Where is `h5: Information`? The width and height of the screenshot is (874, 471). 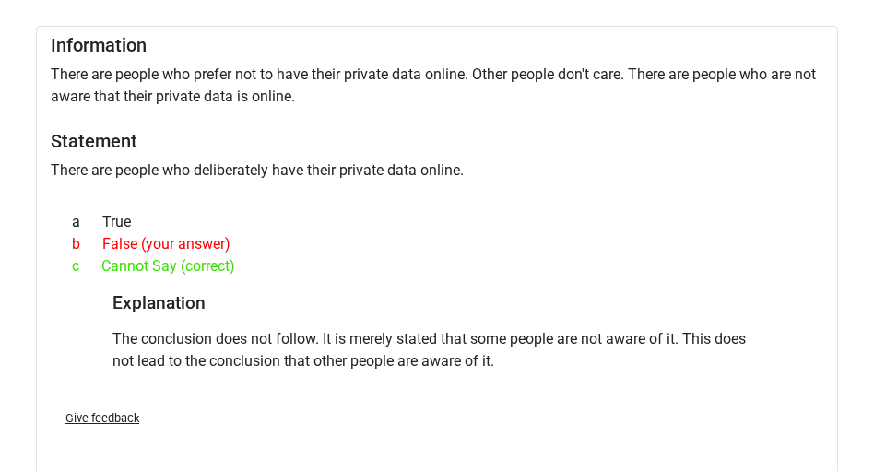
h5: Information is located at coordinates (437, 45).